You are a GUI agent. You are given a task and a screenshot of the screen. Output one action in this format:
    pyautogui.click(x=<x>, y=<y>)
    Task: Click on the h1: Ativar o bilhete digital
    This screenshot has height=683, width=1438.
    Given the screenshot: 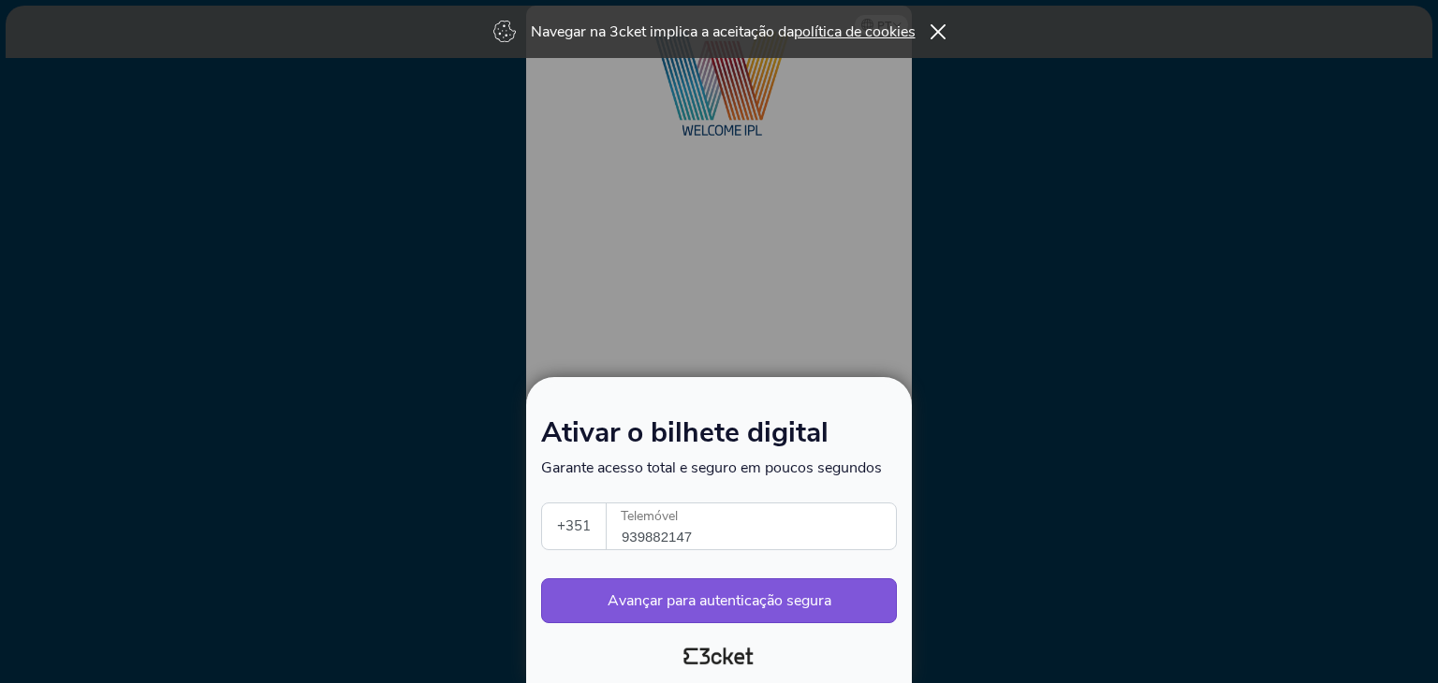 What is the action you would take?
    pyautogui.click(x=719, y=439)
    